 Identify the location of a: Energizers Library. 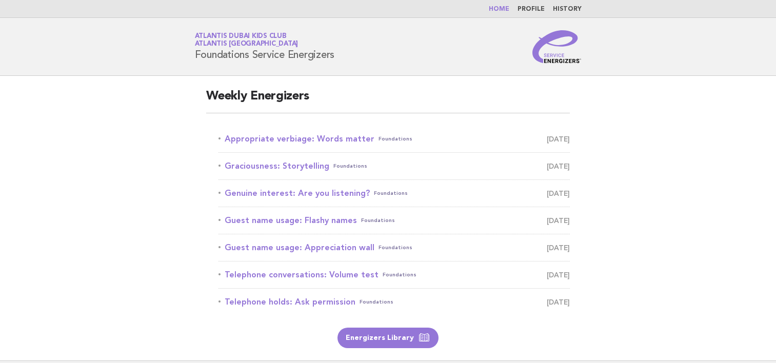
(388, 338).